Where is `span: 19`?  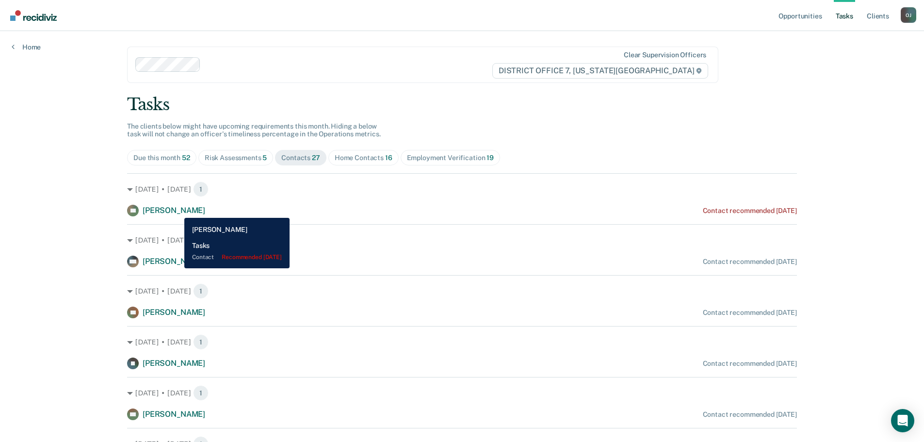 span: 19 is located at coordinates (490, 158).